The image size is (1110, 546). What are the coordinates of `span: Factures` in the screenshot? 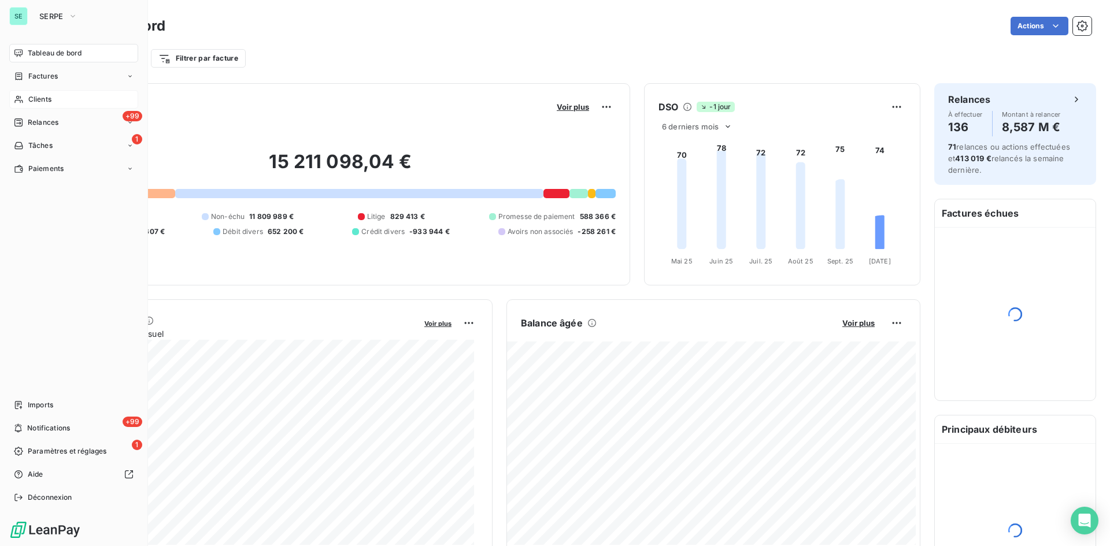 It's located at (43, 76).